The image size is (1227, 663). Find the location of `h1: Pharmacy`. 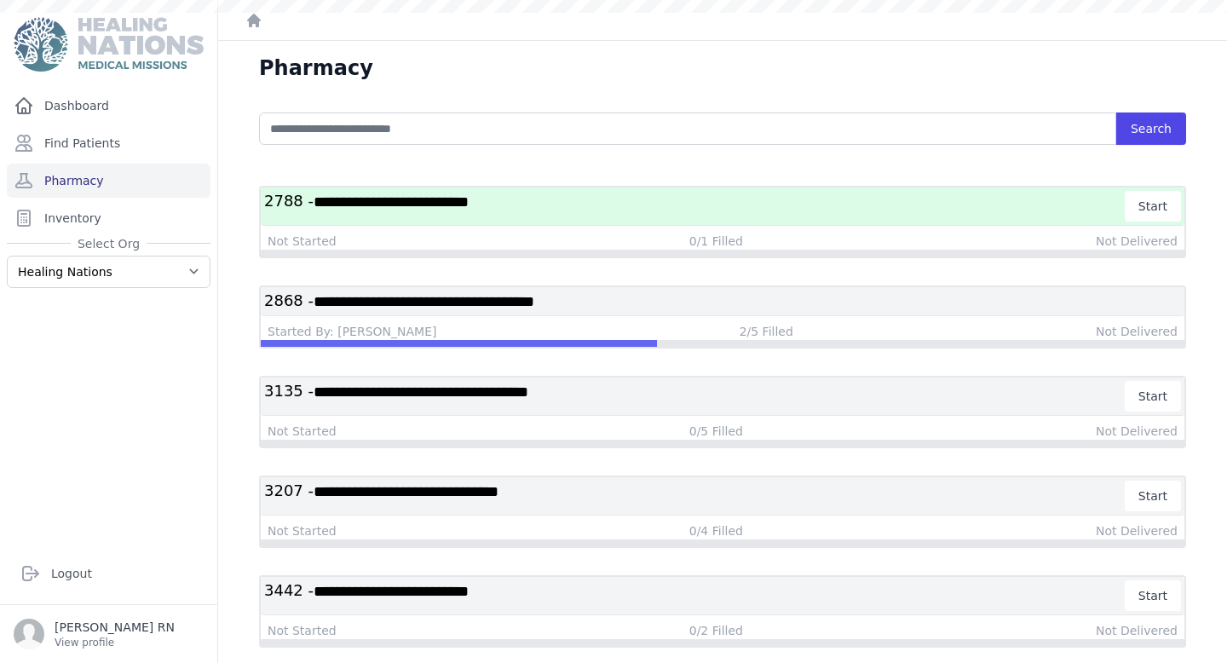

h1: Pharmacy is located at coordinates (316, 68).